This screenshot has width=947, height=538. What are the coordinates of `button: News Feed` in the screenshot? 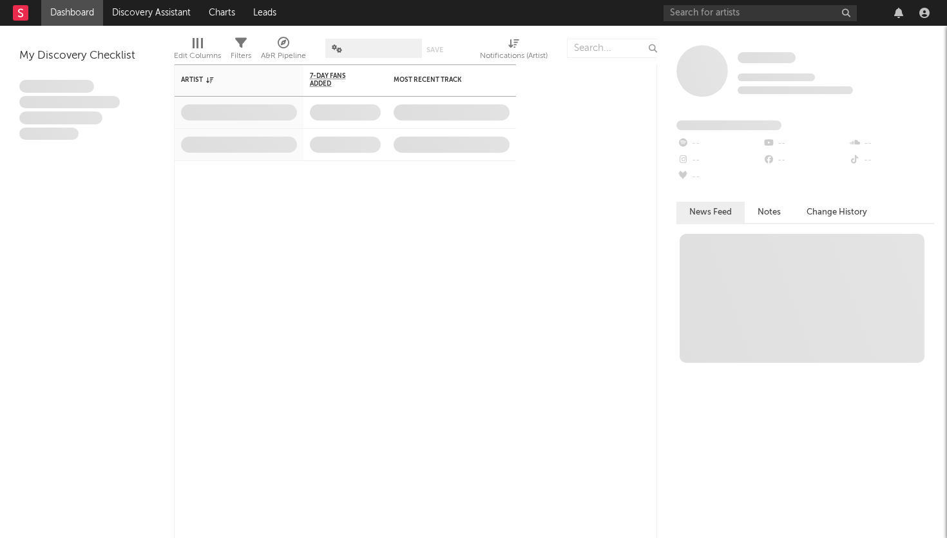 It's located at (711, 212).